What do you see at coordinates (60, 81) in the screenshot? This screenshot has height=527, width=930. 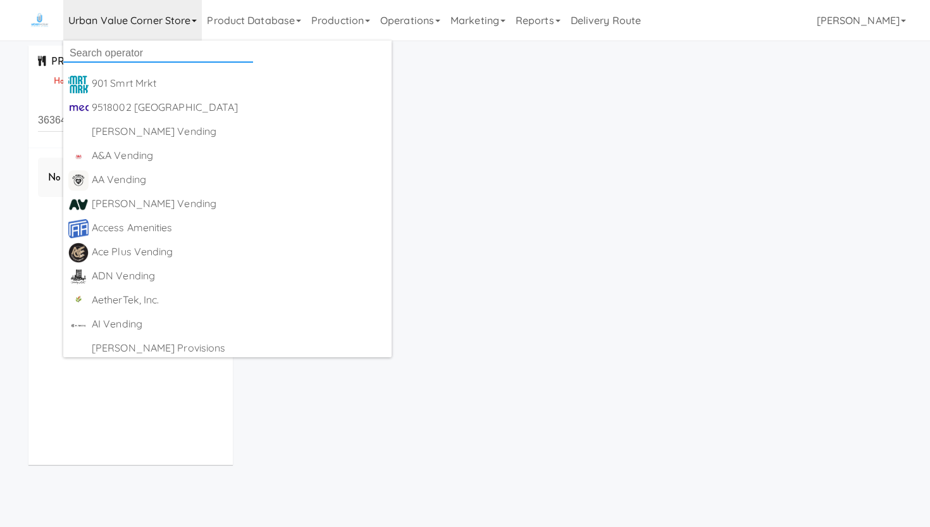 I see `a: Hot` at bounding box center [60, 81].